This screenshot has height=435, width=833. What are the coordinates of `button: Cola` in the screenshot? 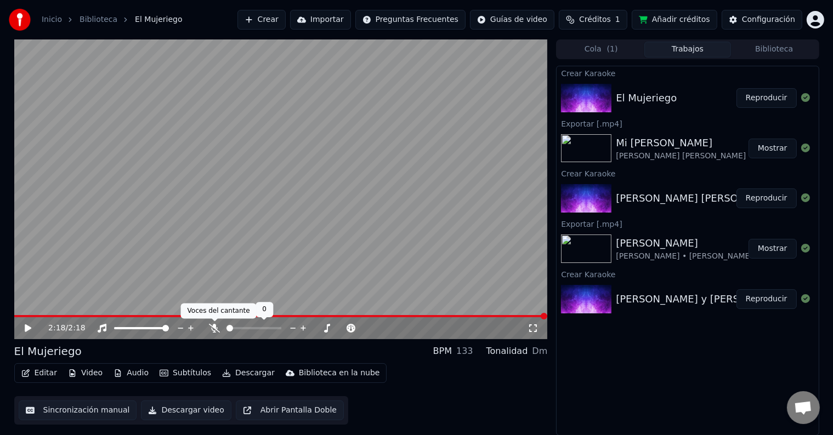 It's located at (601, 49).